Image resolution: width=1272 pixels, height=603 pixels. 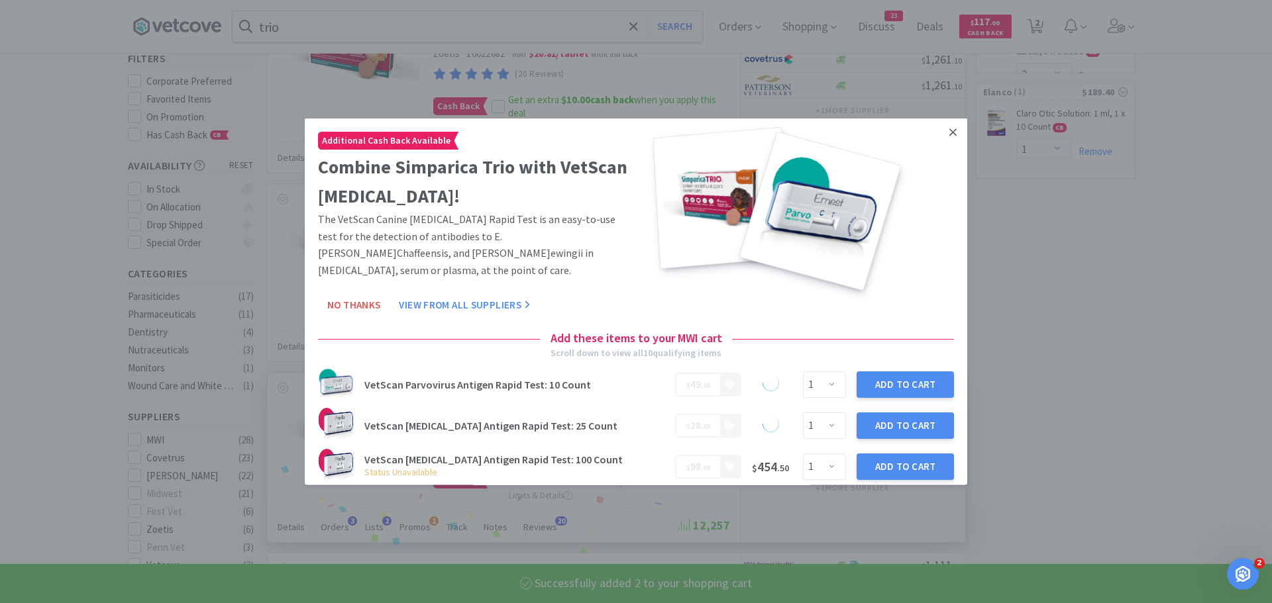 I want to click on span: . 50, so click(x=783, y=468).